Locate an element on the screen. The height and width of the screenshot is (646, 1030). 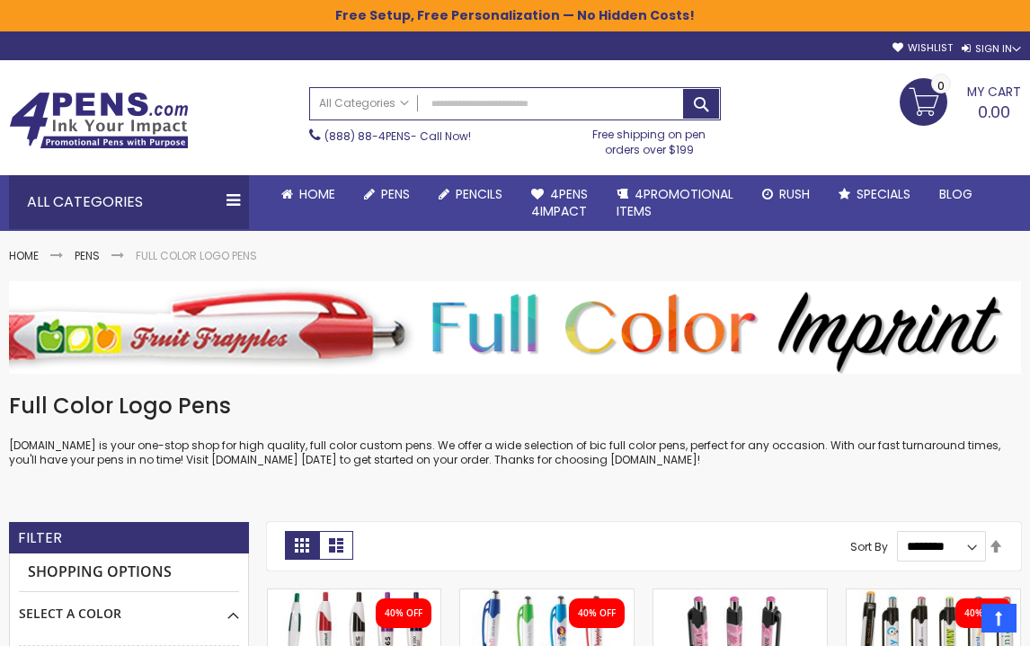
a: Rush is located at coordinates (785, 194).